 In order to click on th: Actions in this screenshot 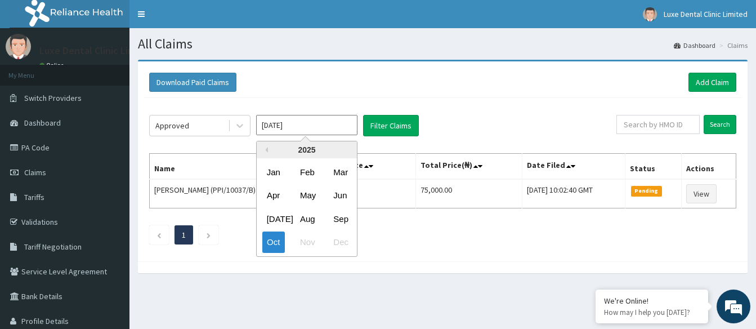, I will do `click(709, 167)`.